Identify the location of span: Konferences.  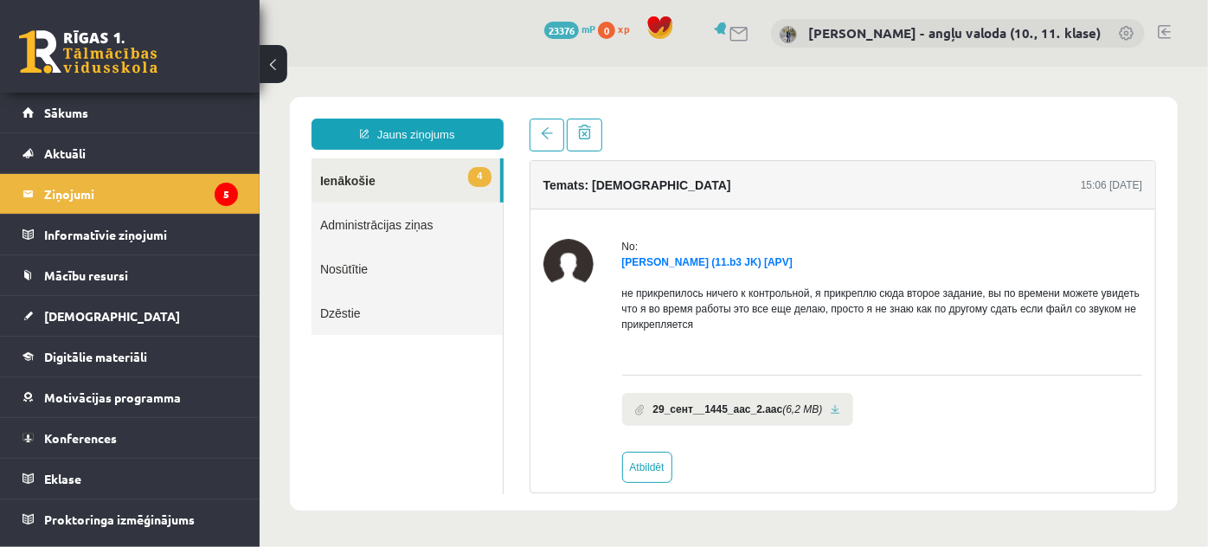
(80, 438).